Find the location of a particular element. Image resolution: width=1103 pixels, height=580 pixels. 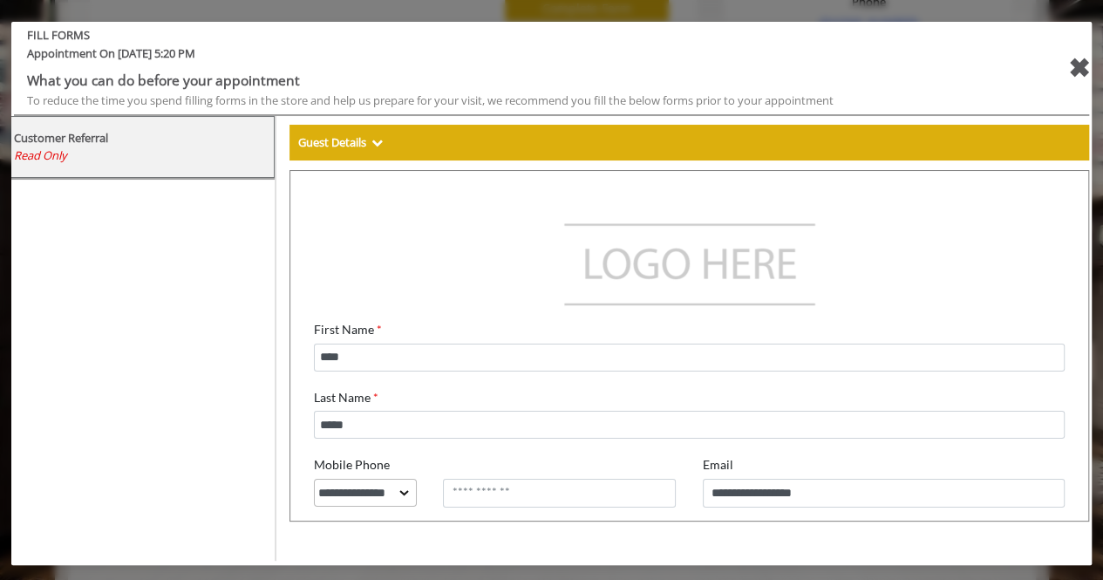

div: Guest Details Show is located at coordinates (690, 143).